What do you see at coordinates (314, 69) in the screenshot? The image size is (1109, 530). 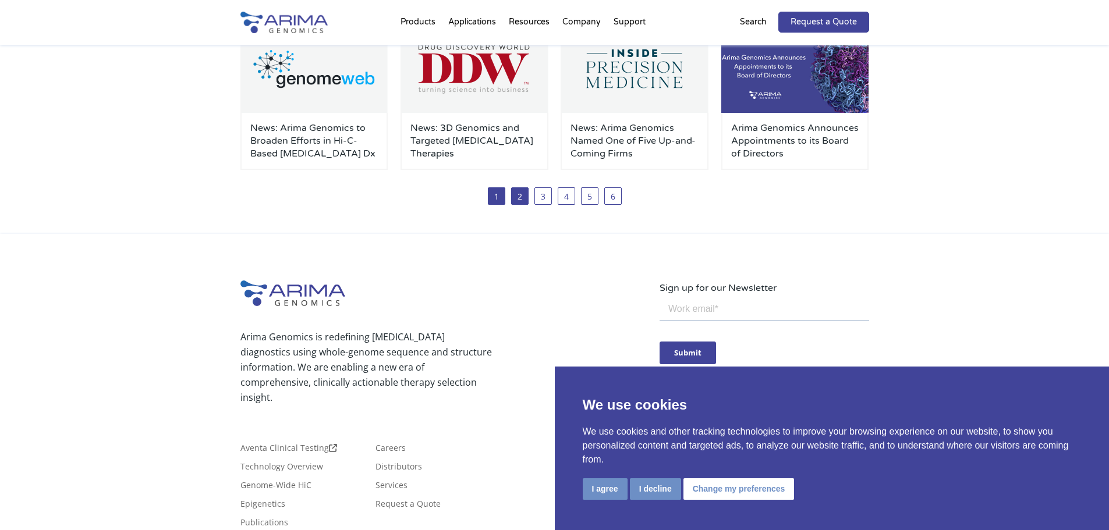 I see `img: GenomeWeb_Press-Release_Logo-500x300.png` at bounding box center [314, 69].